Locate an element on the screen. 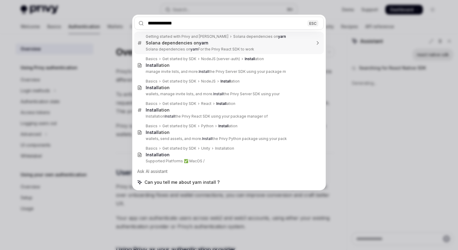 This screenshot has height=250, width=458. p: manage invite lists, and more. the Privy Server SDK using your package m is located at coordinates (228, 72).